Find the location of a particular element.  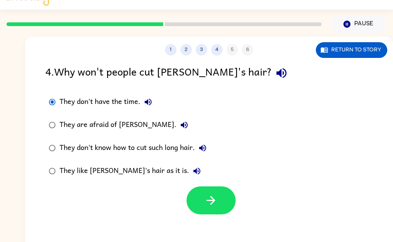

button: 3 is located at coordinates (201, 50).